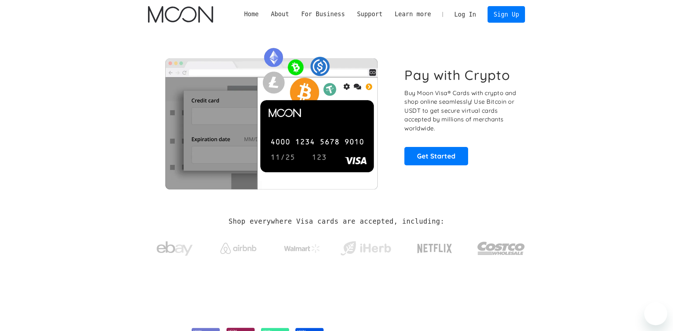 Image resolution: width=673 pixels, height=331 pixels. I want to click on img: Walmart, so click(302, 248).